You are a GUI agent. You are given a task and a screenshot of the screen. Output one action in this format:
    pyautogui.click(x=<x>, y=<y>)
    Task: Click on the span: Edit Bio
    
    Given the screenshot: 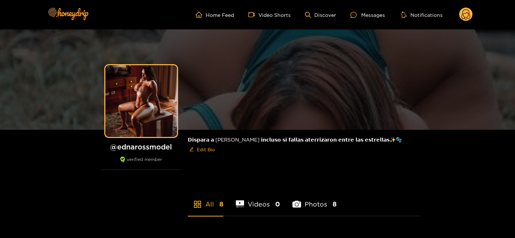 What is the action you would take?
    pyautogui.click(x=206, y=149)
    